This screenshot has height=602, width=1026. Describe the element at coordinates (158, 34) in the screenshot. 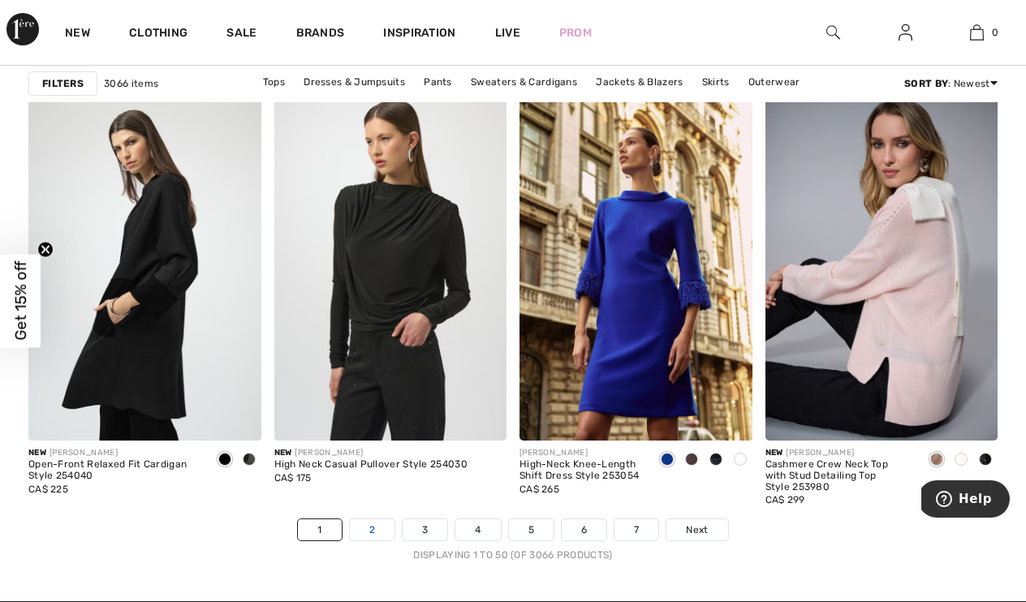

I see `a: Clothing` at that location.